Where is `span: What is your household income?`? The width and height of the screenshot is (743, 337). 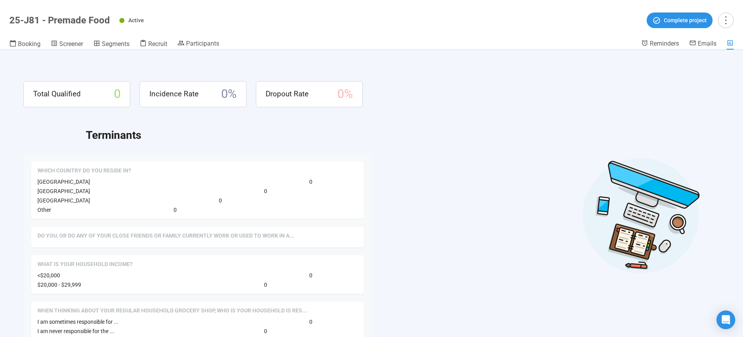 span: What is your household income? is located at coordinates (85, 265).